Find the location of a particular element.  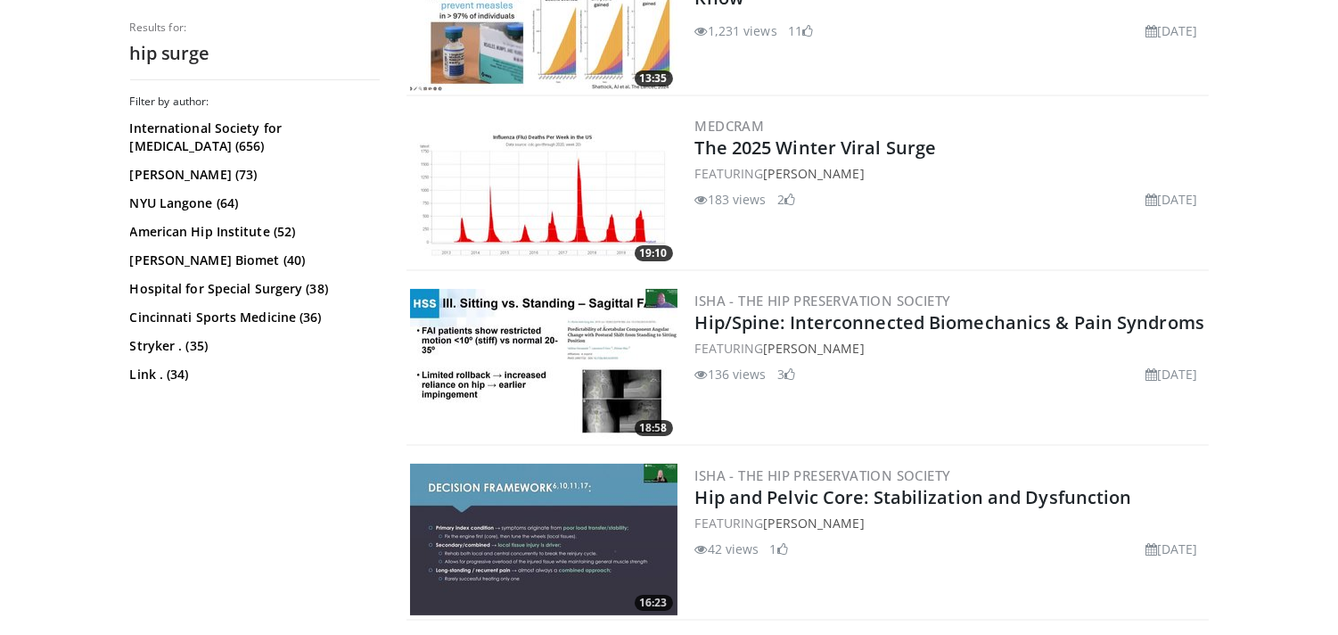

h2: hip surge is located at coordinates (255, 53).